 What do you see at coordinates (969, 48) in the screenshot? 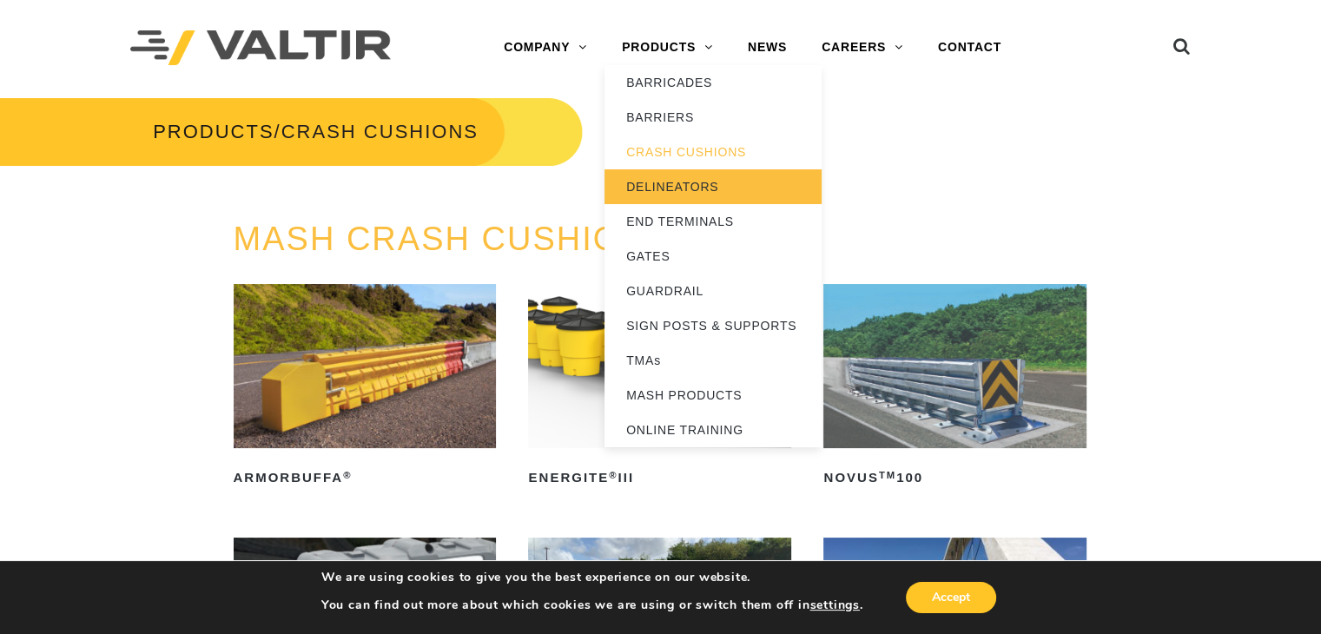
I see `a: CONTACT` at bounding box center [969, 48].